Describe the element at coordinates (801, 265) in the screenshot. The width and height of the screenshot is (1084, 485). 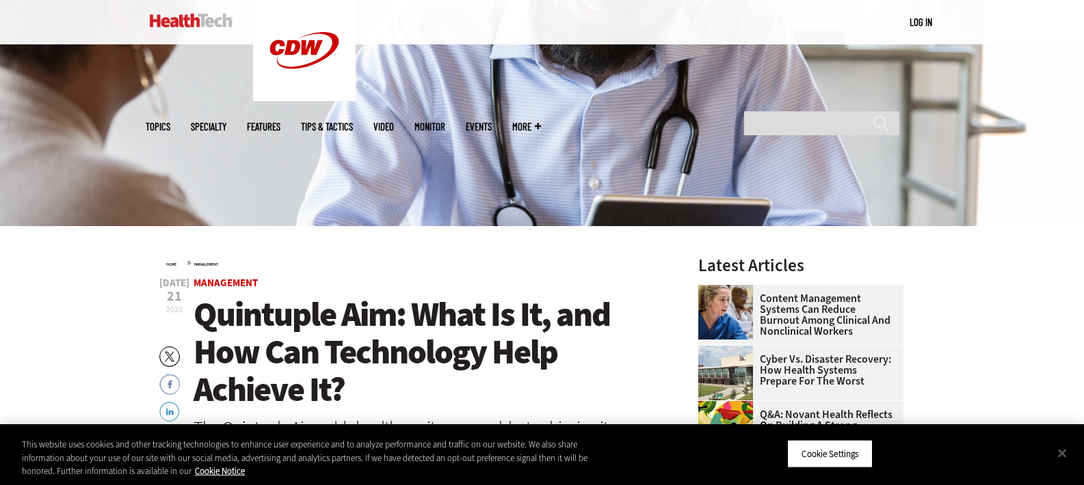
I see `h3: Latest Articles` at that location.